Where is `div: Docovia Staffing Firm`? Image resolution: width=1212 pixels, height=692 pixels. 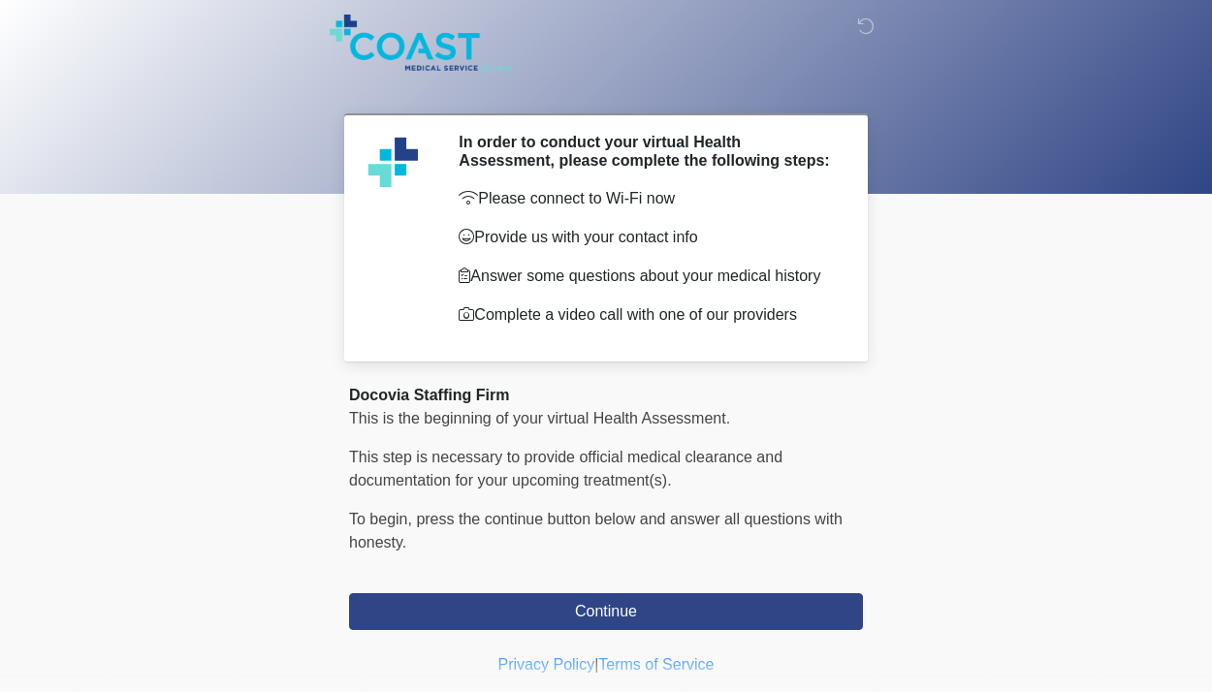 div: Docovia Staffing Firm is located at coordinates (606, 396).